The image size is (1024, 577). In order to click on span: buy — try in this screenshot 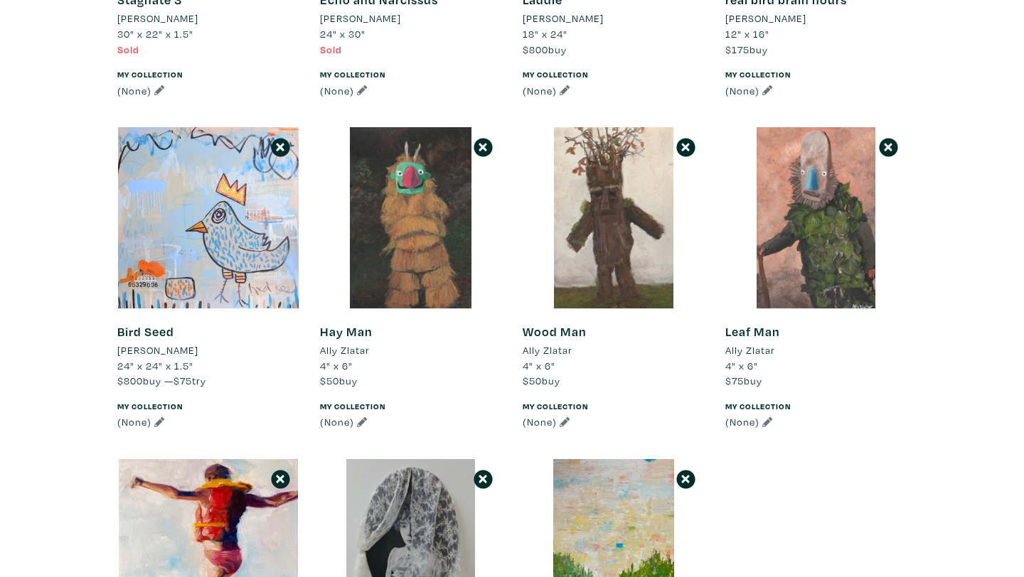, I will do `click(161, 380)`.